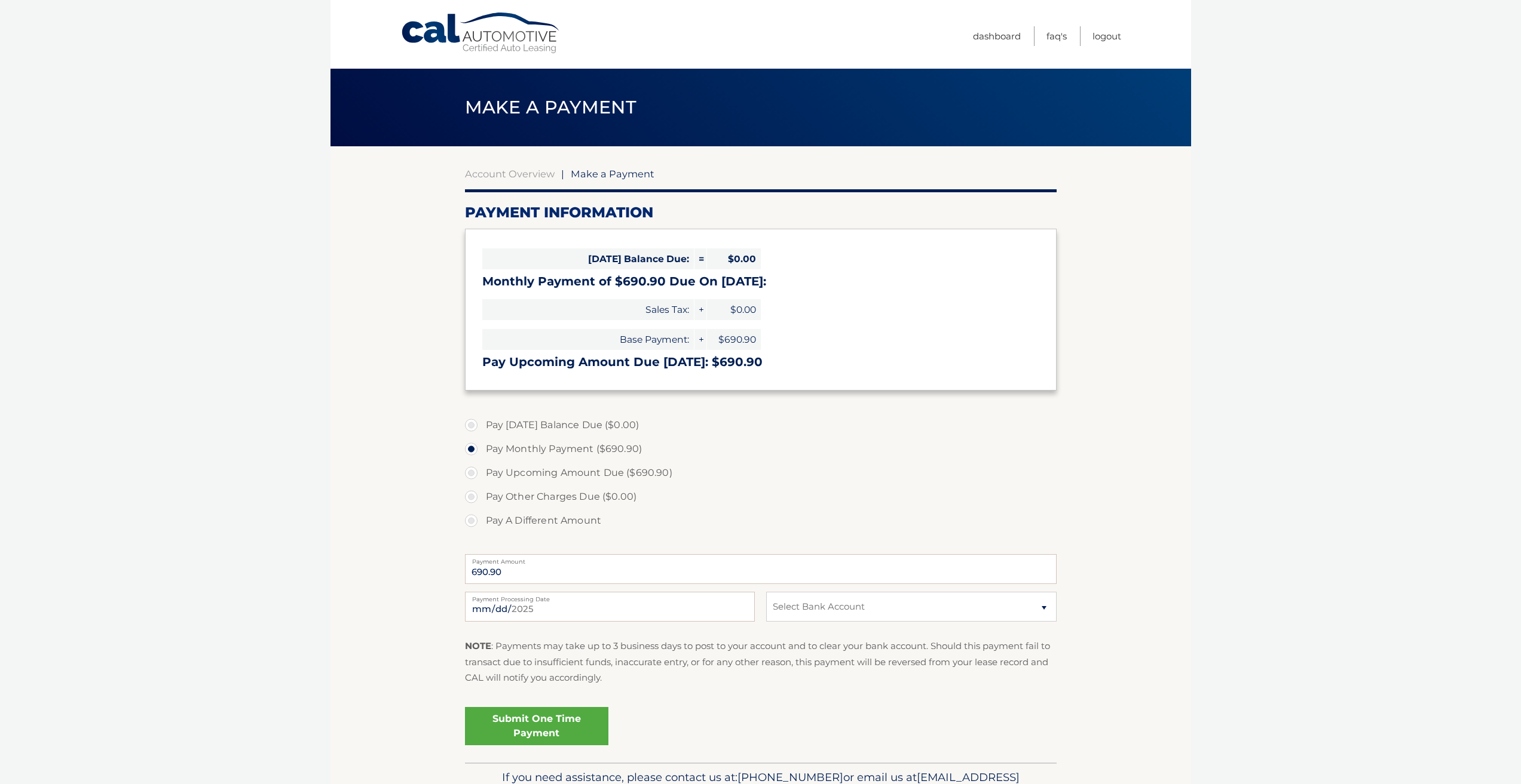  I want to click on a: Cal Automotive, so click(481, 33).